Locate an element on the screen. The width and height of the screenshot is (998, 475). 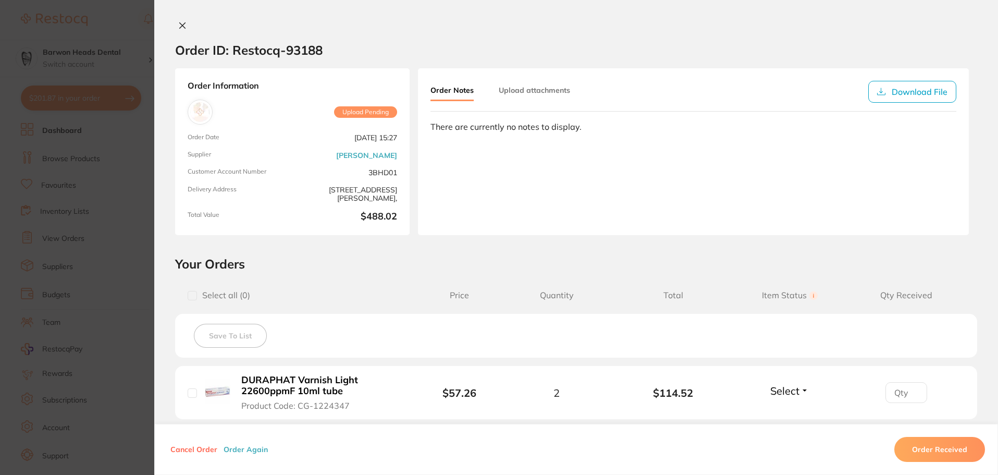
span: Total Value is located at coordinates (238, 217).